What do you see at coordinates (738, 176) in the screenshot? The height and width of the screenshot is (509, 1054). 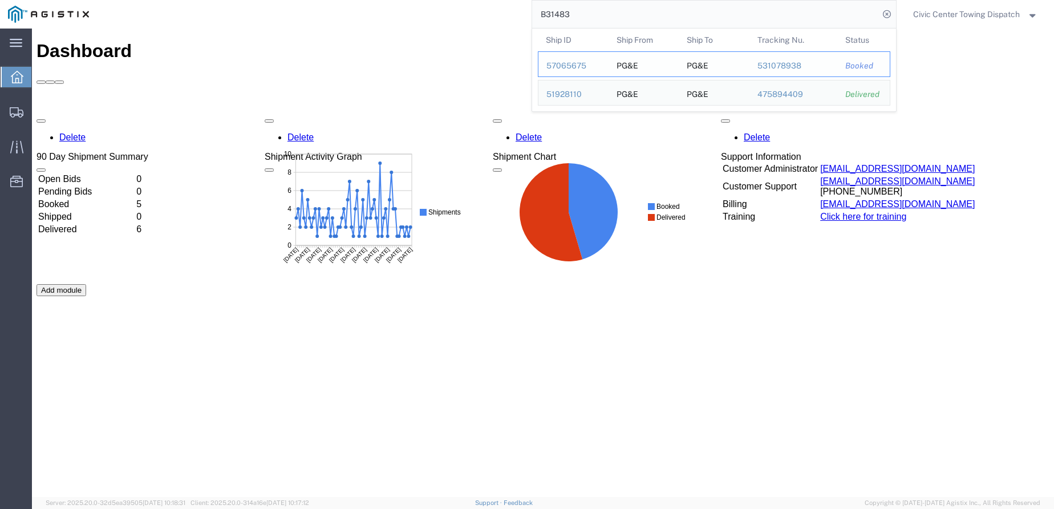 I see `td: Billing` at bounding box center [738, 176].